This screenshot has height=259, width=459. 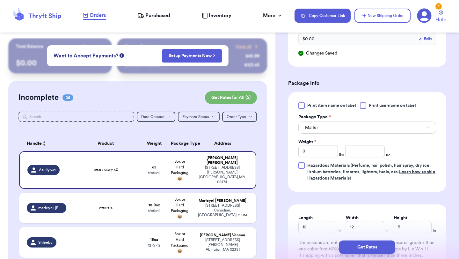 What do you see at coordinates (76, 117) in the screenshot?
I see `input: Search` at bounding box center [76, 117].